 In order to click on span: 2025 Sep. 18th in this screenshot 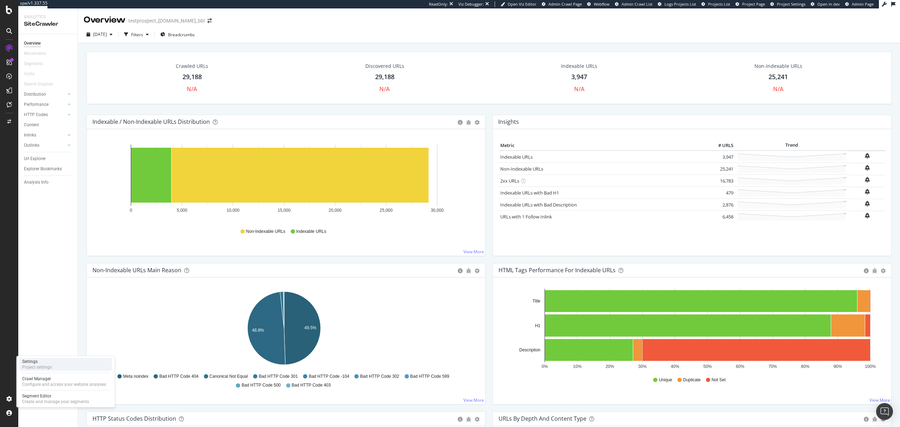, I will do `click(100, 34)`.